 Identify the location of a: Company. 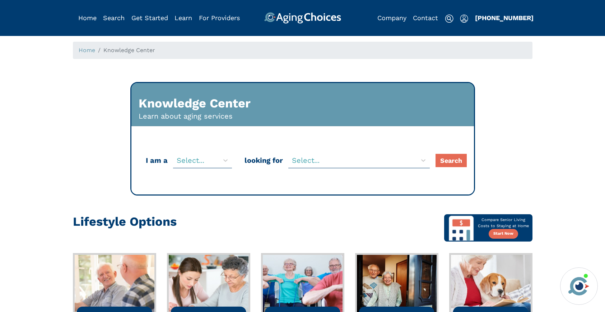
(392, 18).